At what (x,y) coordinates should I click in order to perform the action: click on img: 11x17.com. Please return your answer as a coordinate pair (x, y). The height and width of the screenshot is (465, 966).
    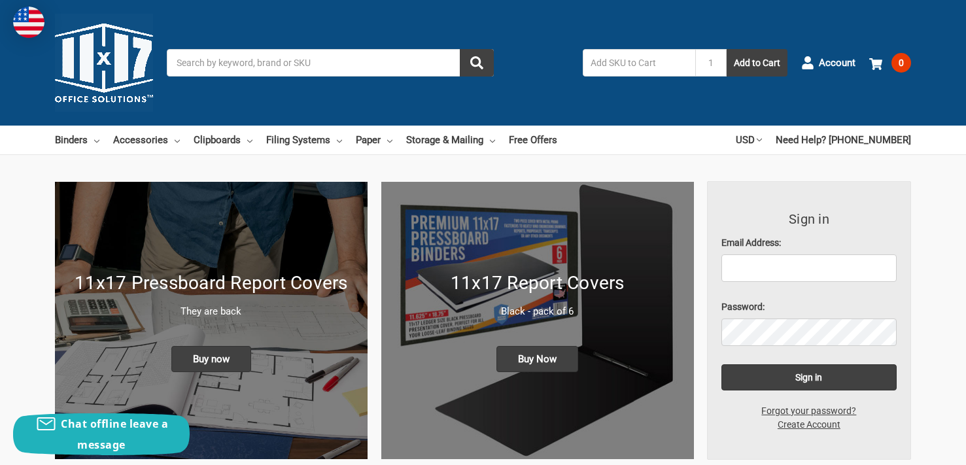
    Looking at the image, I should click on (104, 63).